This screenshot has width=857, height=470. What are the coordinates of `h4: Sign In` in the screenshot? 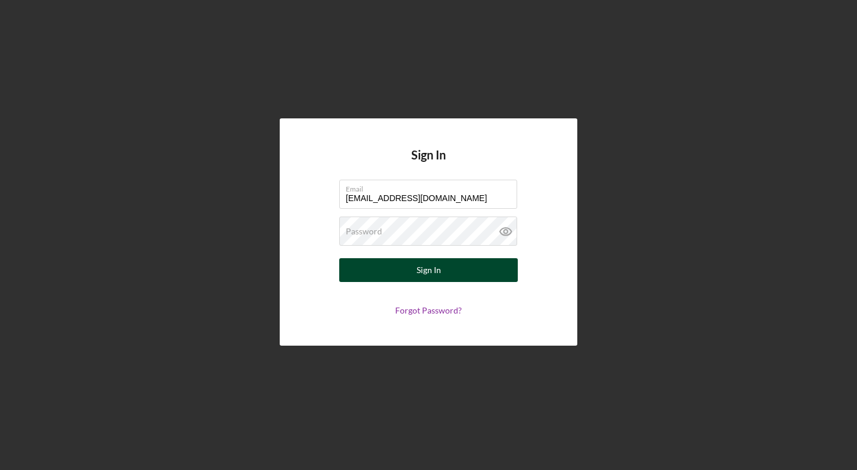 It's located at (429, 164).